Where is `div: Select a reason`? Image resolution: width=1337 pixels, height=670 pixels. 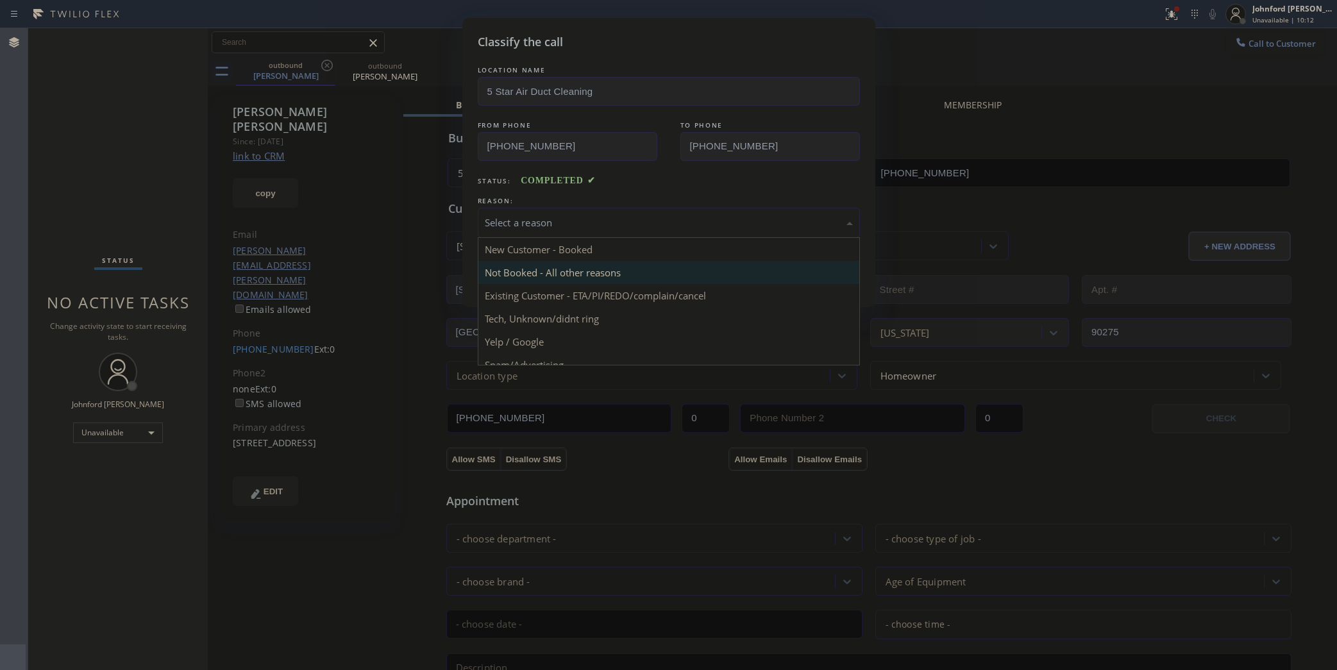
div: Select a reason is located at coordinates (669, 222).